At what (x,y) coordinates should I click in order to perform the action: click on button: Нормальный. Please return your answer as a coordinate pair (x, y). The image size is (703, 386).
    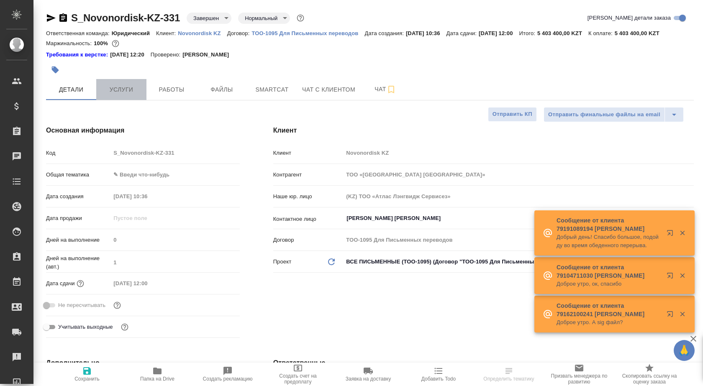
    Looking at the image, I should click on (261, 18).